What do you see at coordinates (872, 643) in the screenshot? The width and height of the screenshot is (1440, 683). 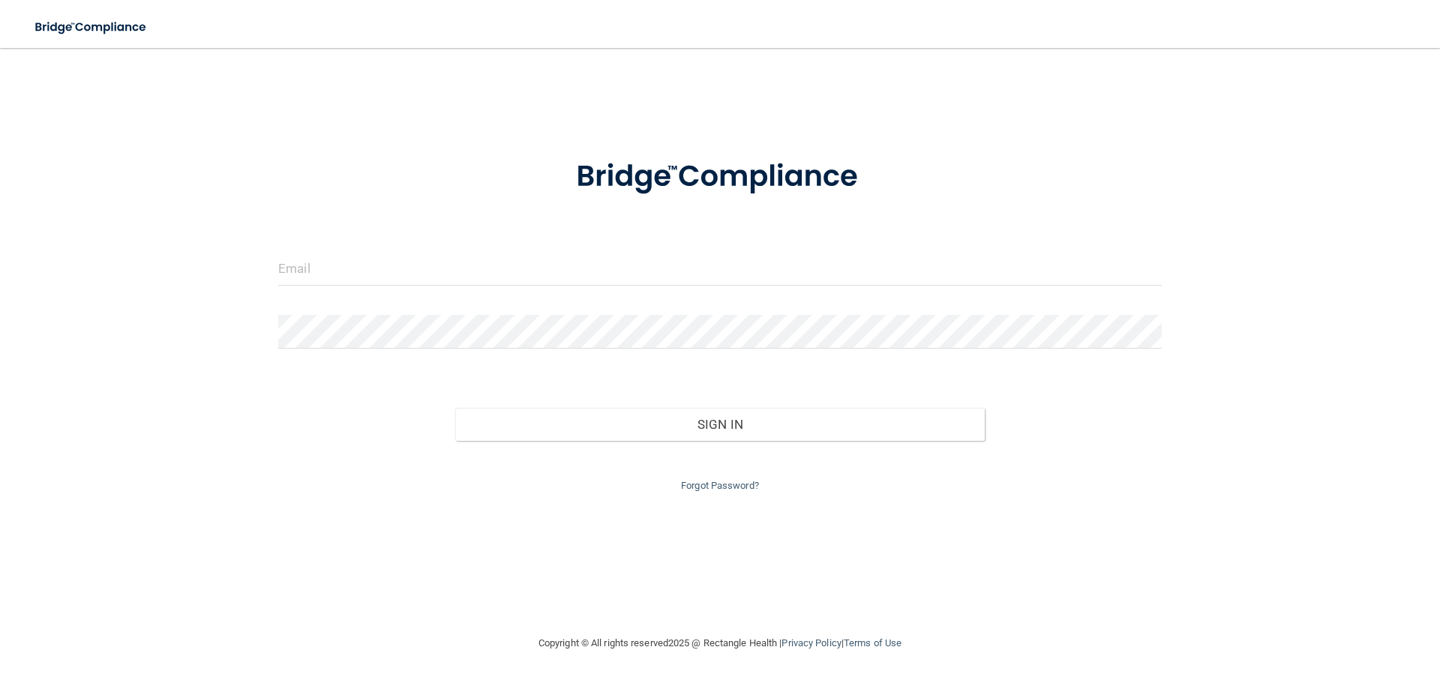 I see `a: Terms of Use` at bounding box center [872, 643].